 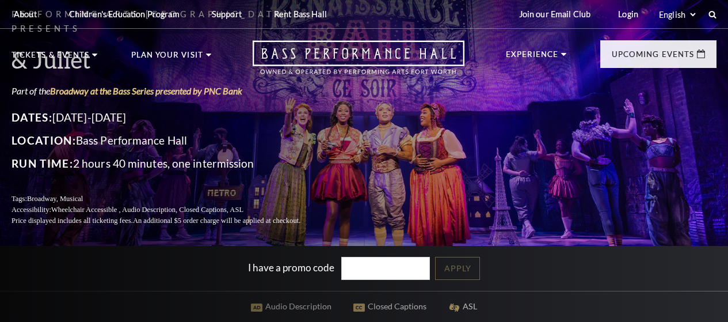 What do you see at coordinates (217, 221) in the screenshot?
I see `span: An additional $5 order charge will be applied at checkout.` at bounding box center [217, 221].